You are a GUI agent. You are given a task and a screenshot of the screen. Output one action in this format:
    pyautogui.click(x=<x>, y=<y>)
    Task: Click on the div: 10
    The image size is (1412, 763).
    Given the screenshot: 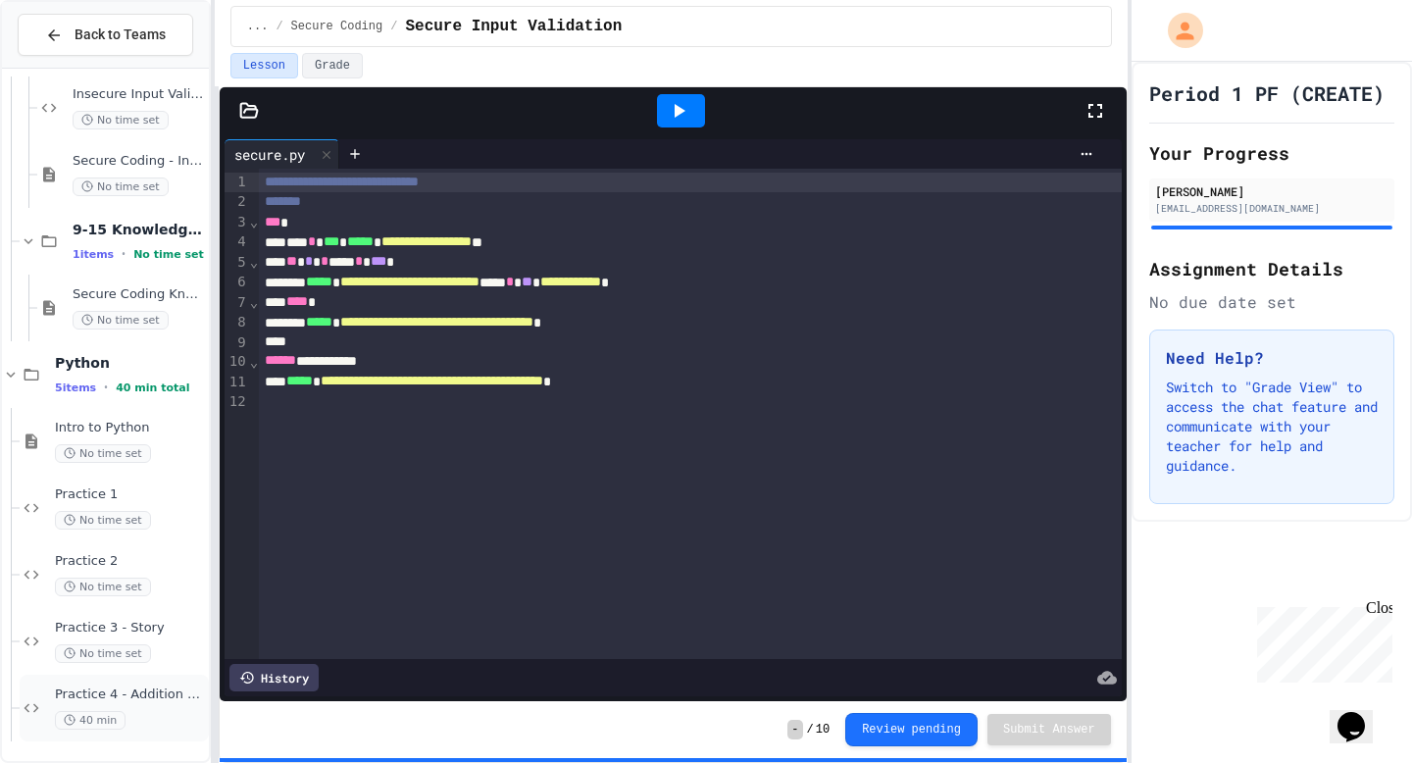 What is the action you would take?
    pyautogui.click(x=236, y=362)
    